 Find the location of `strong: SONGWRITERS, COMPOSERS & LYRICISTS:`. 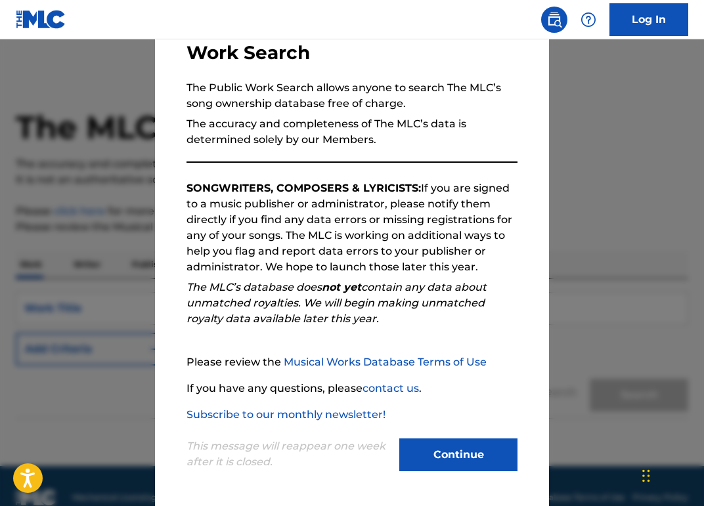

strong: SONGWRITERS, COMPOSERS & LYRICISTS: is located at coordinates (304, 188).